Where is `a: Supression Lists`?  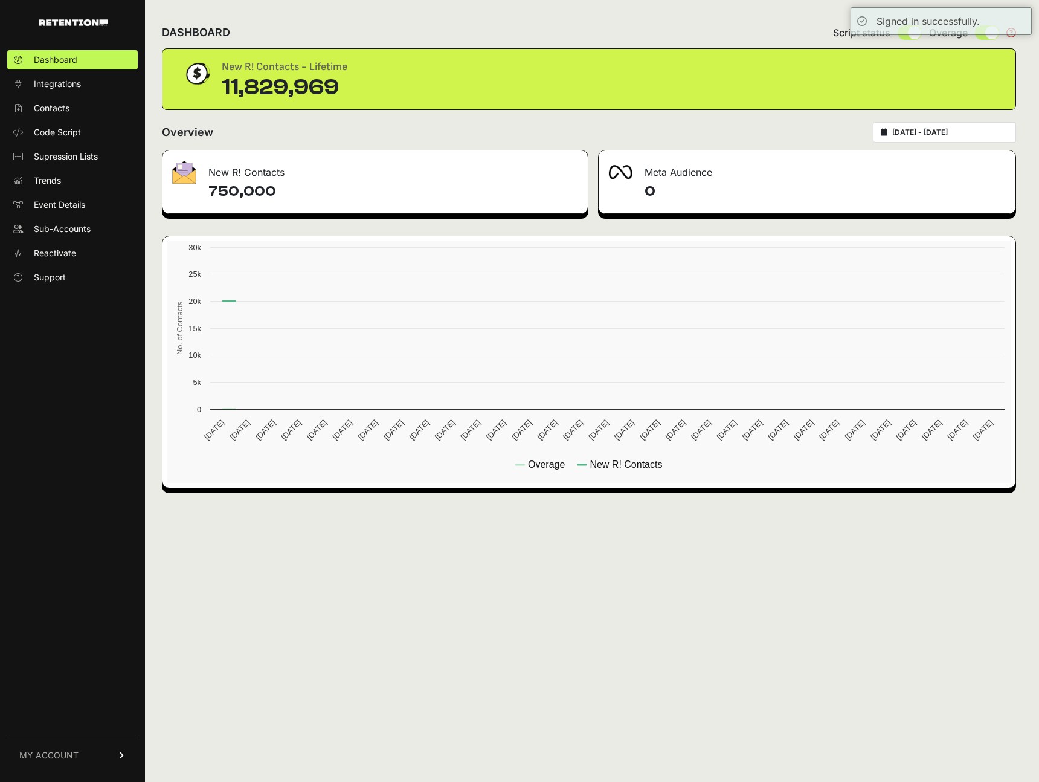
a: Supression Lists is located at coordinates (73, 157).